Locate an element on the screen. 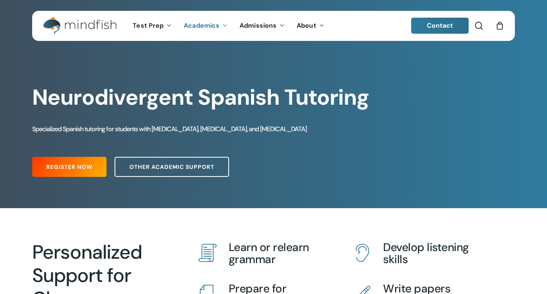  a: Contact is located at coordinates (440, 26).